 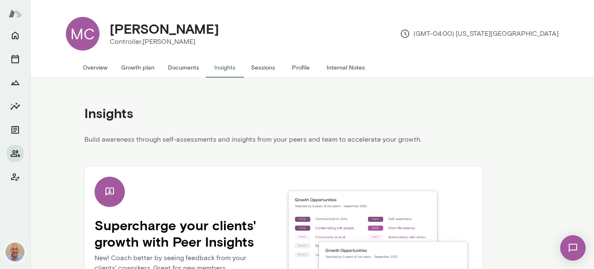 What do you see at coordinates (15, 177) in the screenshot?
I see `button: Client app` at bounding box center [15, 177].